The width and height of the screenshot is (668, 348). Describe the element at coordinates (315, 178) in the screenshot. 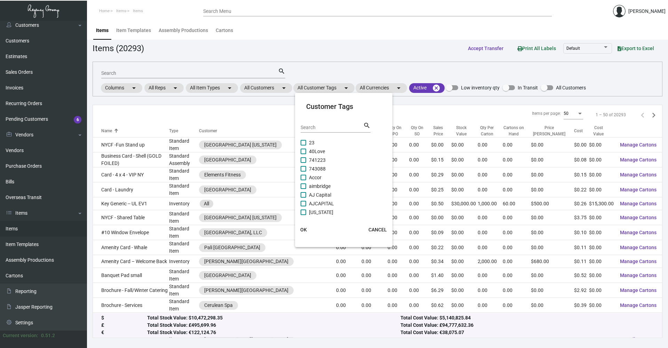

I see `span: Accor` at that location.